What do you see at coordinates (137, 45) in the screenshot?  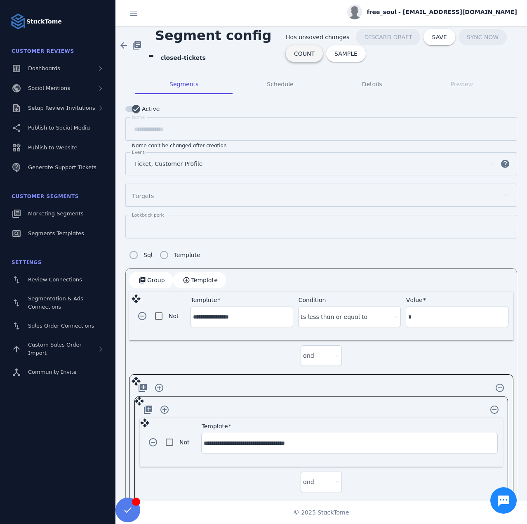 I see `mat-icon: library_books` at bounding box center [137, 45].